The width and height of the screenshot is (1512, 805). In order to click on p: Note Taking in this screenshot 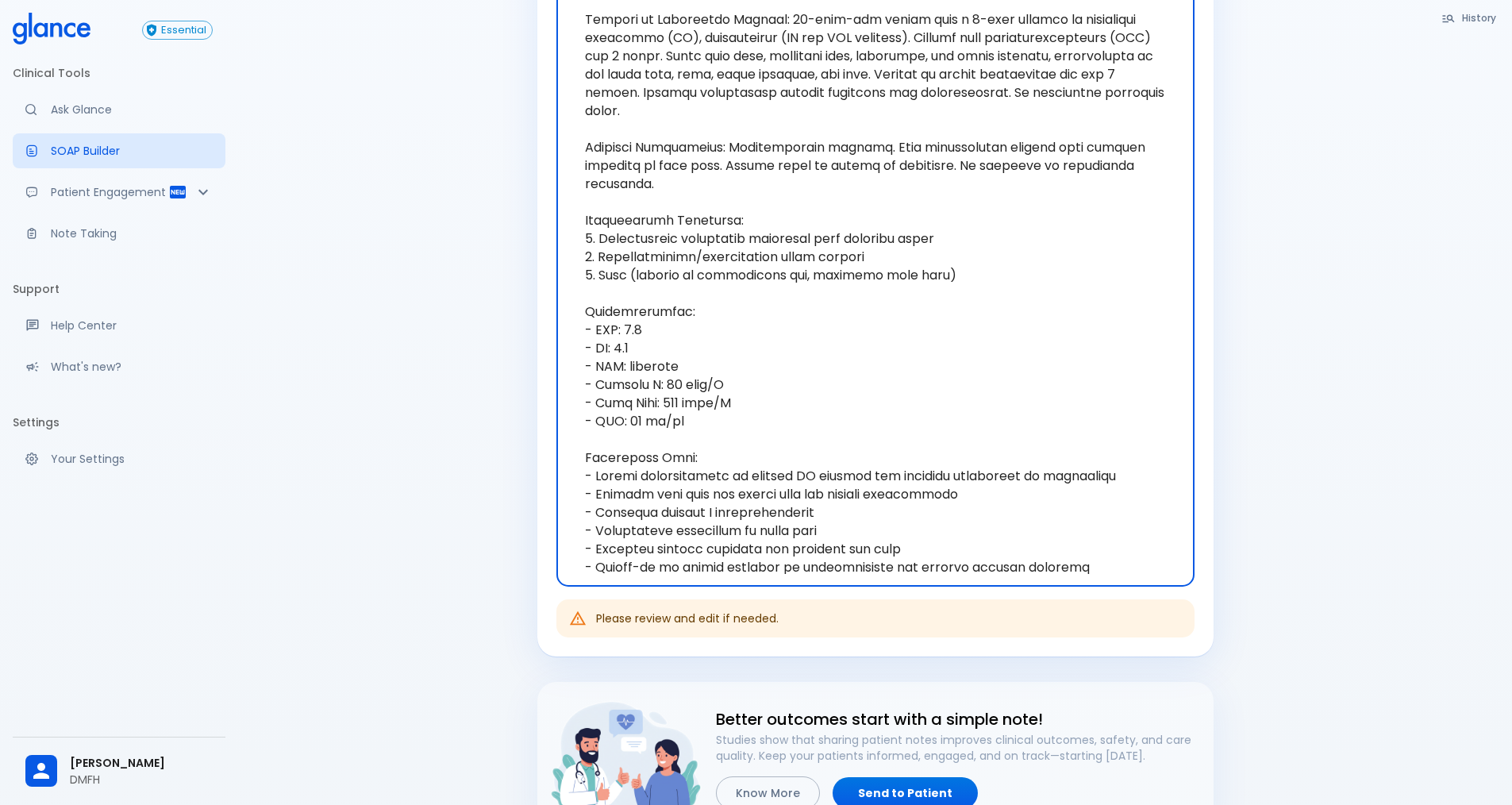, I will do `click(132, 234)`.